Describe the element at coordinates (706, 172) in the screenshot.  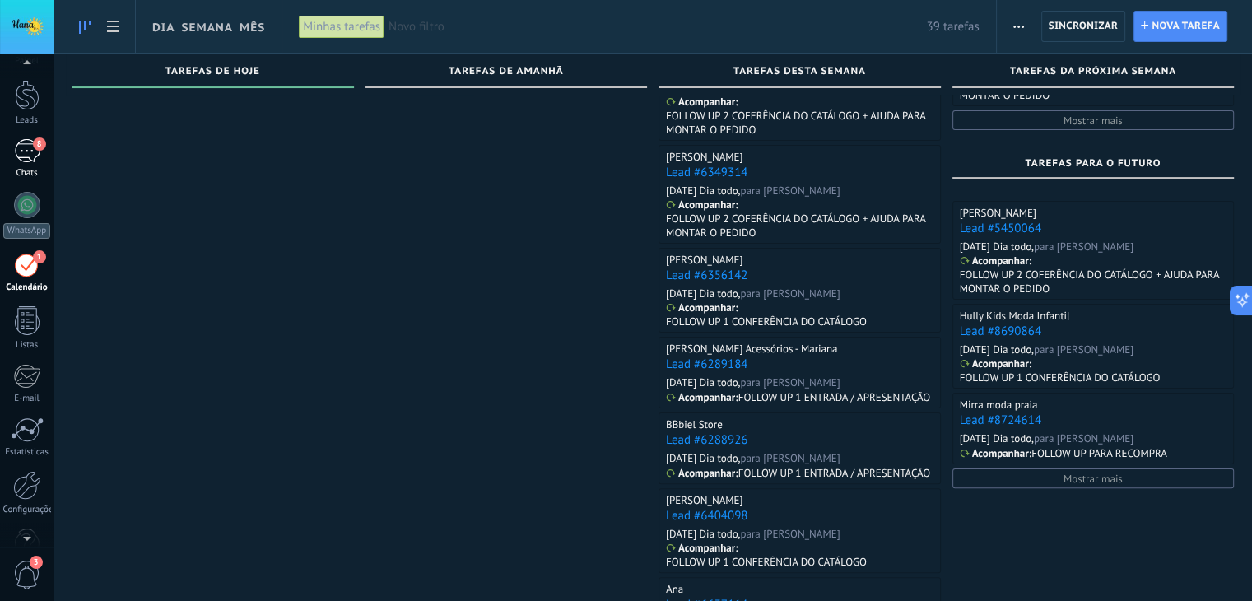
I see `a: Lead #6349314` at that location.